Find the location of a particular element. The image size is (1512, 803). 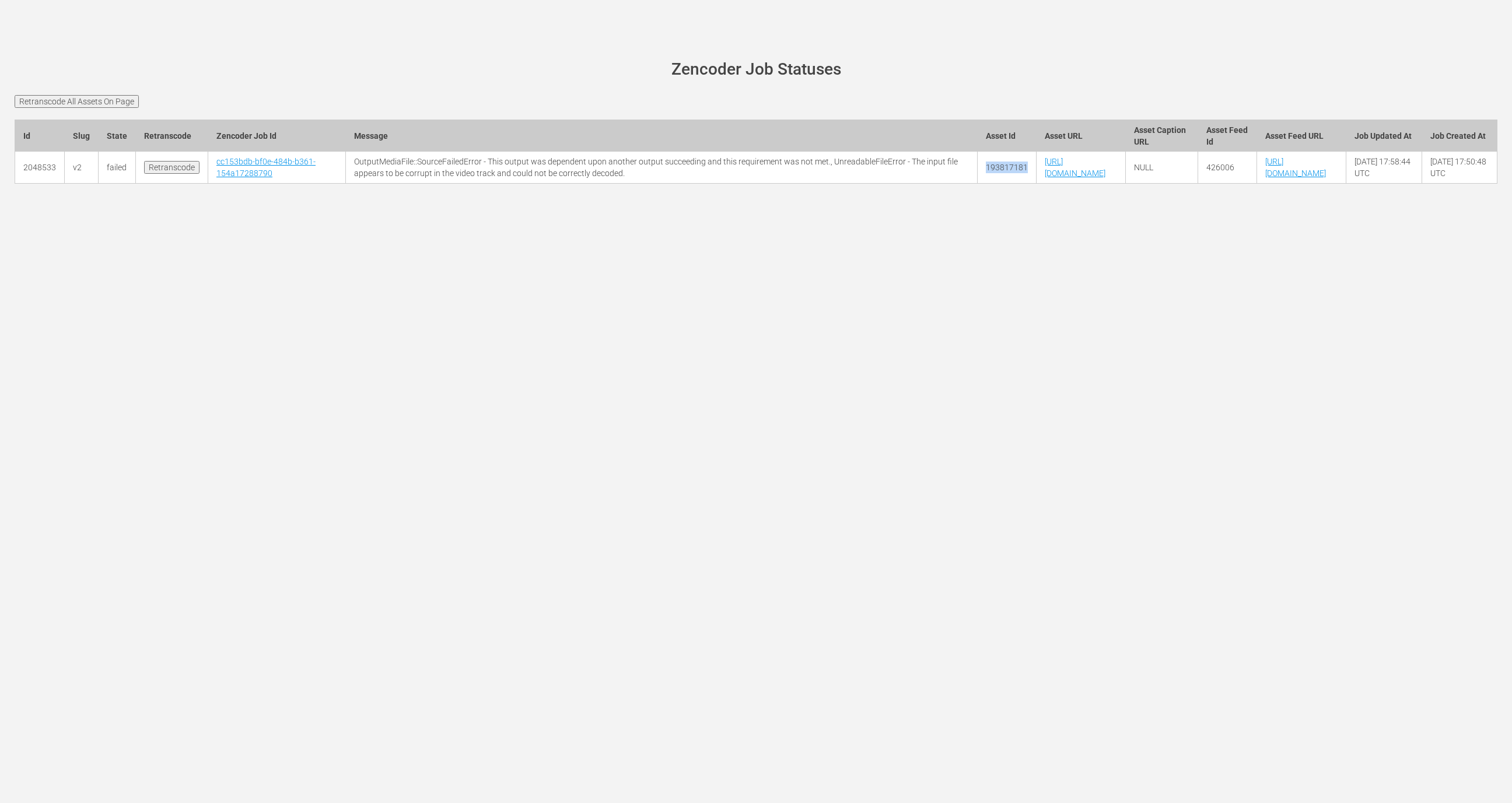

th: Asset Id is located at coordinates (1007, 135).